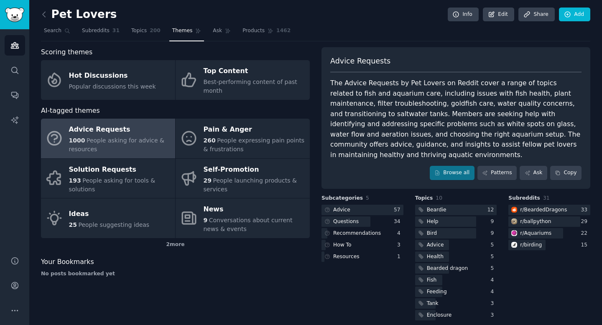 This screenshot has height=325, width=602. What do you see at coordinates (585, 234) in the screenshot?
I see `div: 22` at bounding box center [585, 234].